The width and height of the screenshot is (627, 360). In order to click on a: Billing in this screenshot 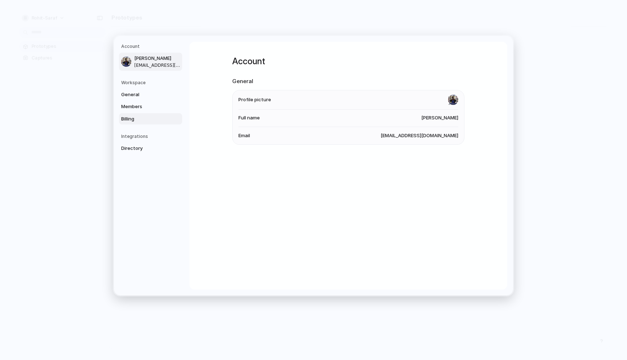, I will do `click(151, 119)`.